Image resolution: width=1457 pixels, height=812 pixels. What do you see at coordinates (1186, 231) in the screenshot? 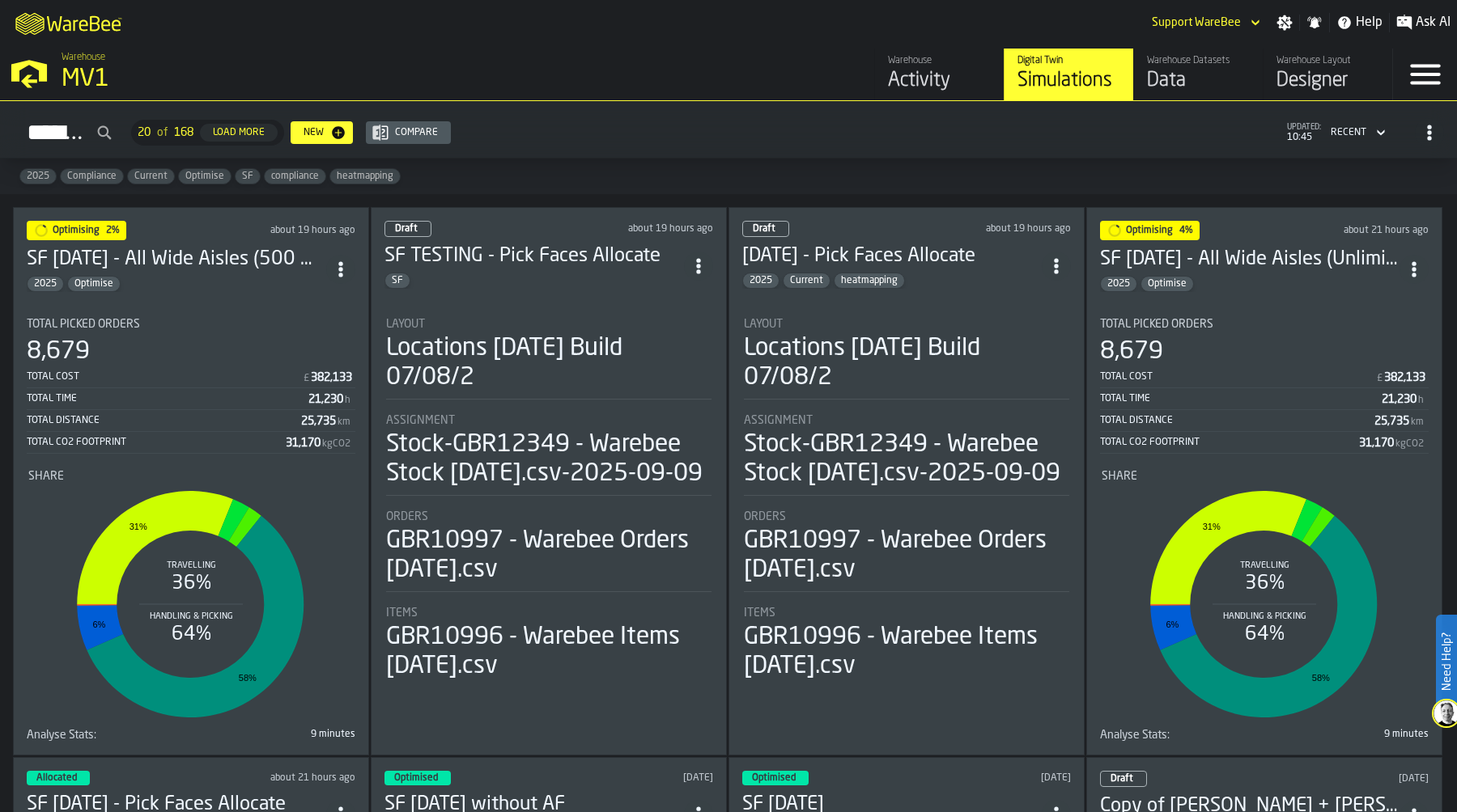
I see `span: 4%` at bounding box center [1186, 231].